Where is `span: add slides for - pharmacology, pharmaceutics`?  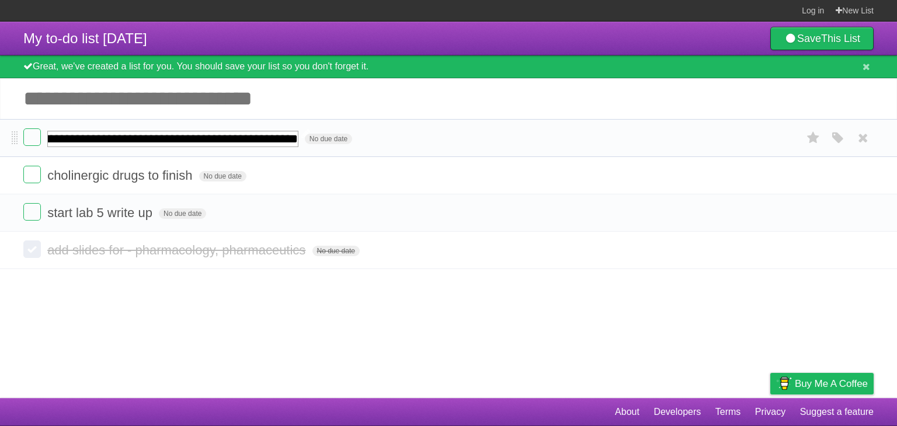
span: add slides for - pharmacology, pharmaceutics is located at coordinates (177, 250).